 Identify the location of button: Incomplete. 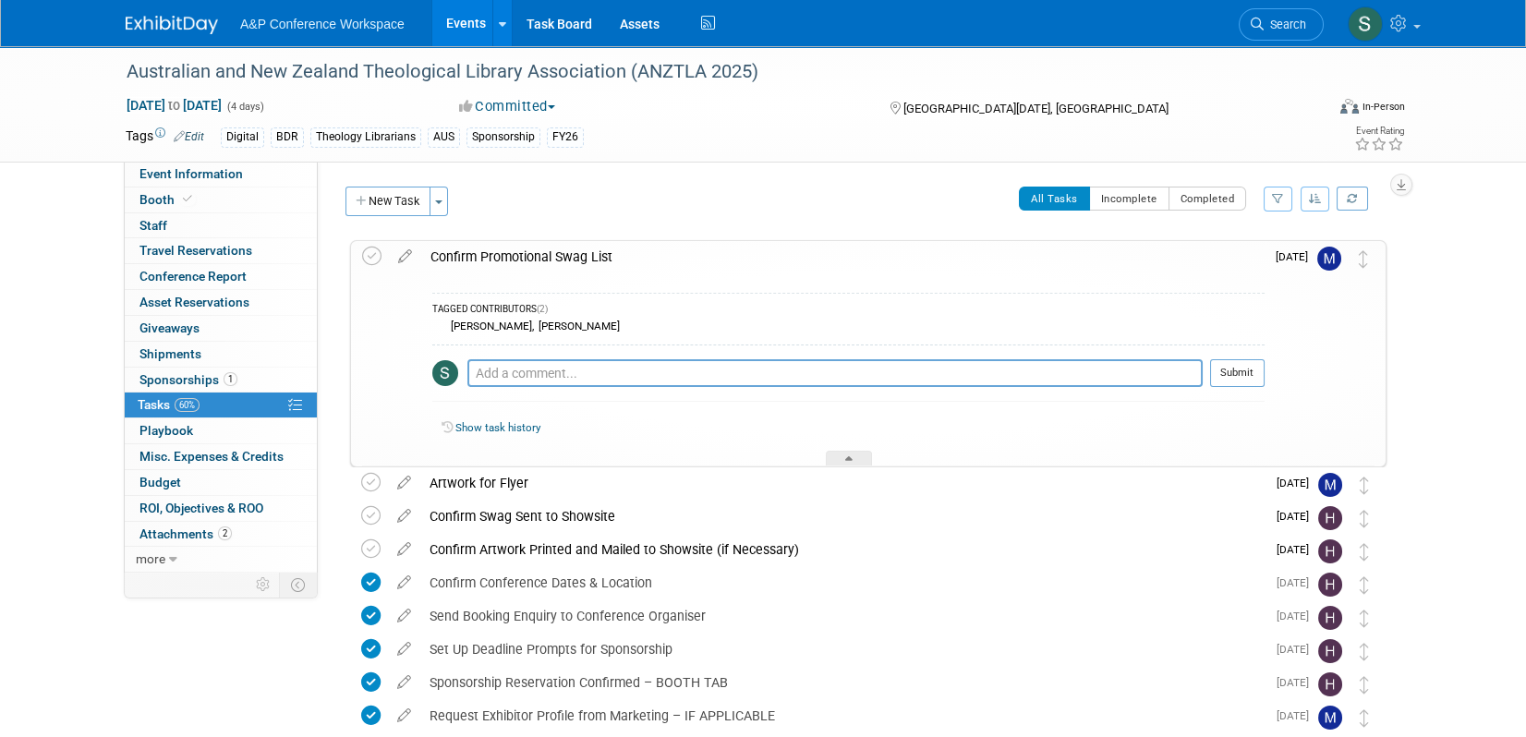
(1129, 199).